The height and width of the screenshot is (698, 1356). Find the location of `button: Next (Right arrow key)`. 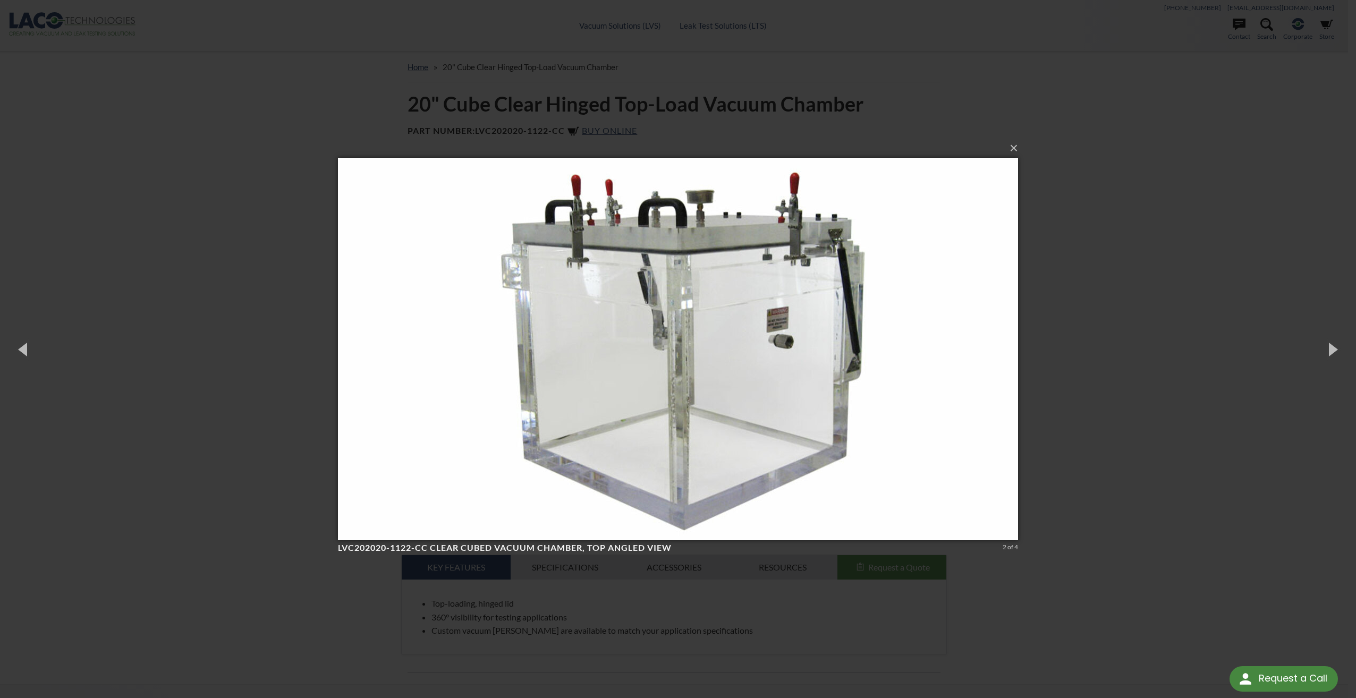

button: Next (Right arrow key) is located at coordinates (1333, 349).